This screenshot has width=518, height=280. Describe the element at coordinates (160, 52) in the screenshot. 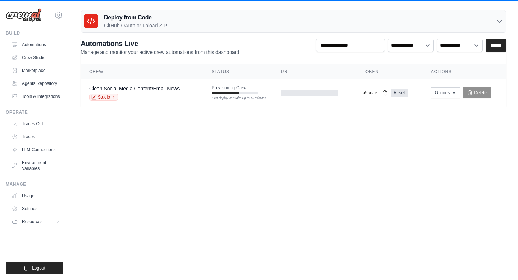

I see `p: Manage and monitor your active crew automations from this dashboard.` at that location.